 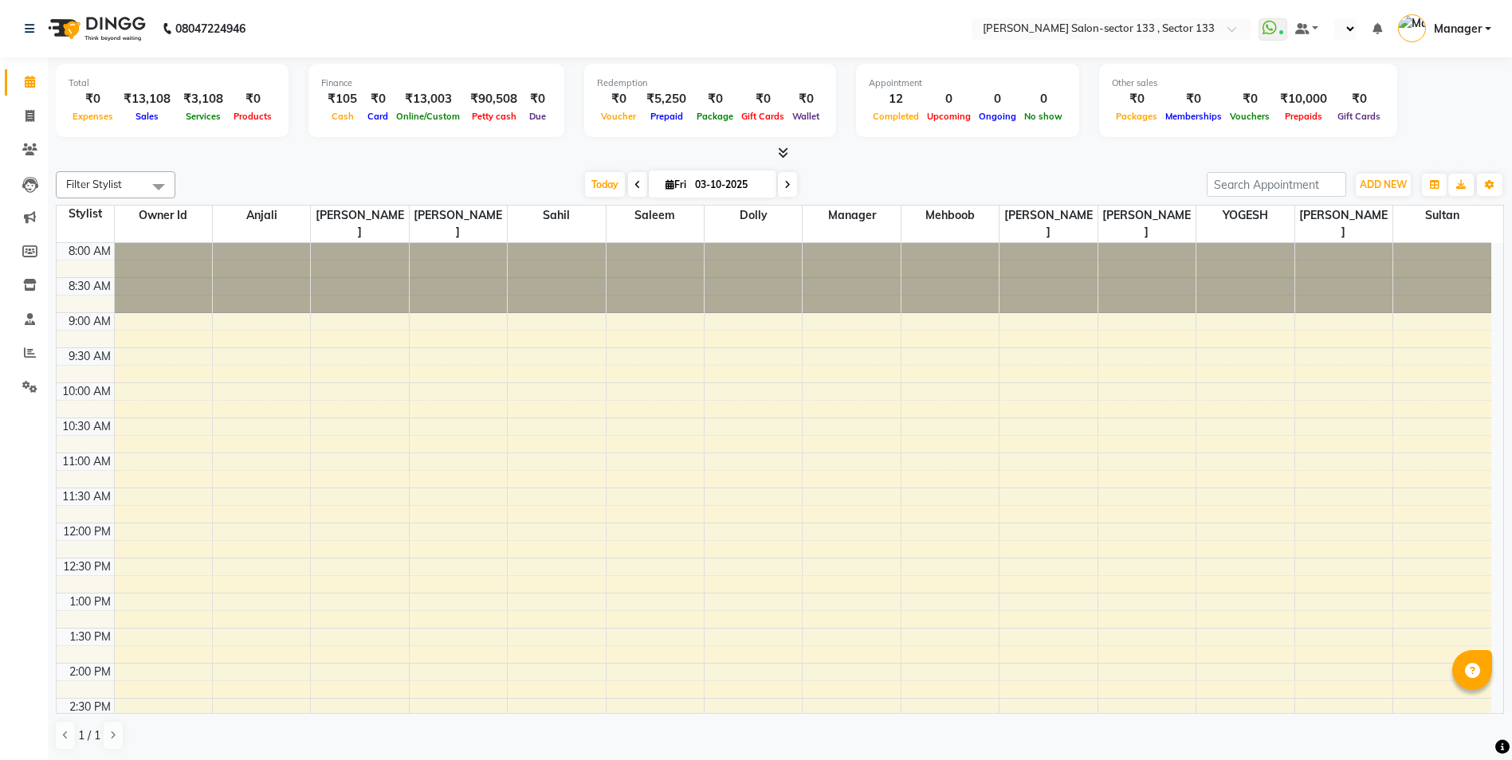 What do you see at coordinates (997, 116) in the screenshot?
I see `span: Ongoing` at bounding box center [997, 116].